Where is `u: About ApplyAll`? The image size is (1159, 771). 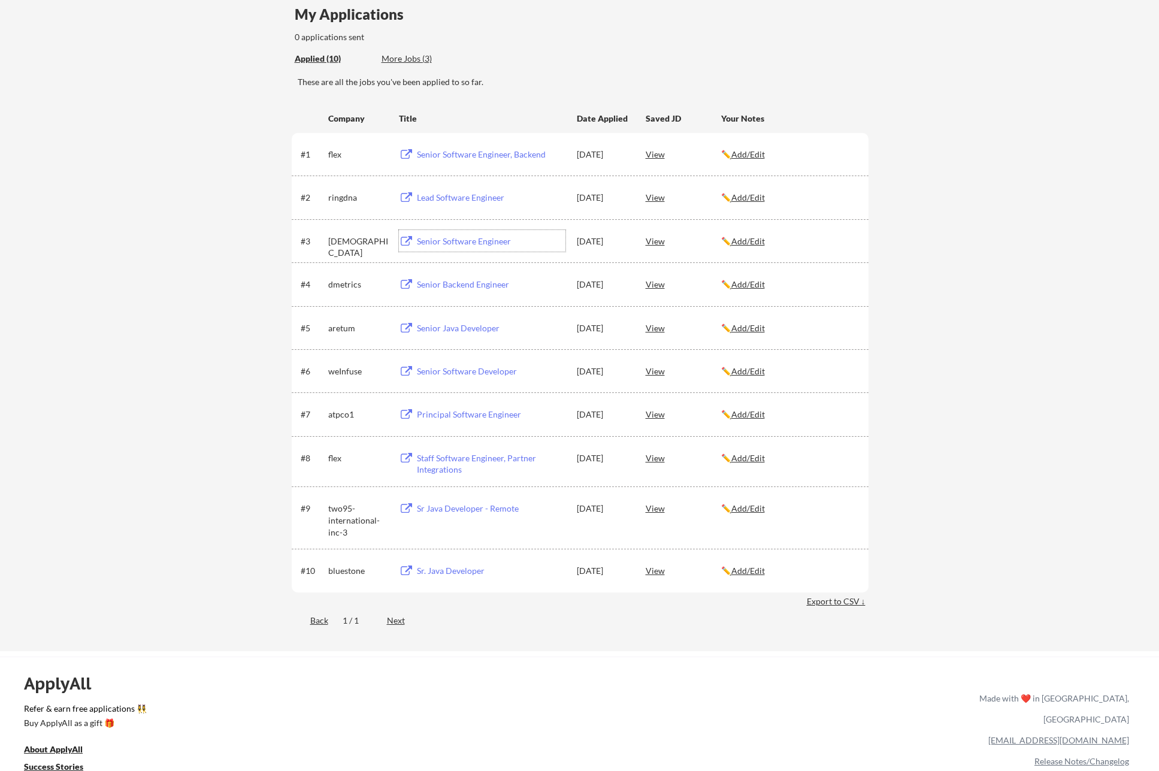
u: About ApplyAll is located at coordinates (53, 748).